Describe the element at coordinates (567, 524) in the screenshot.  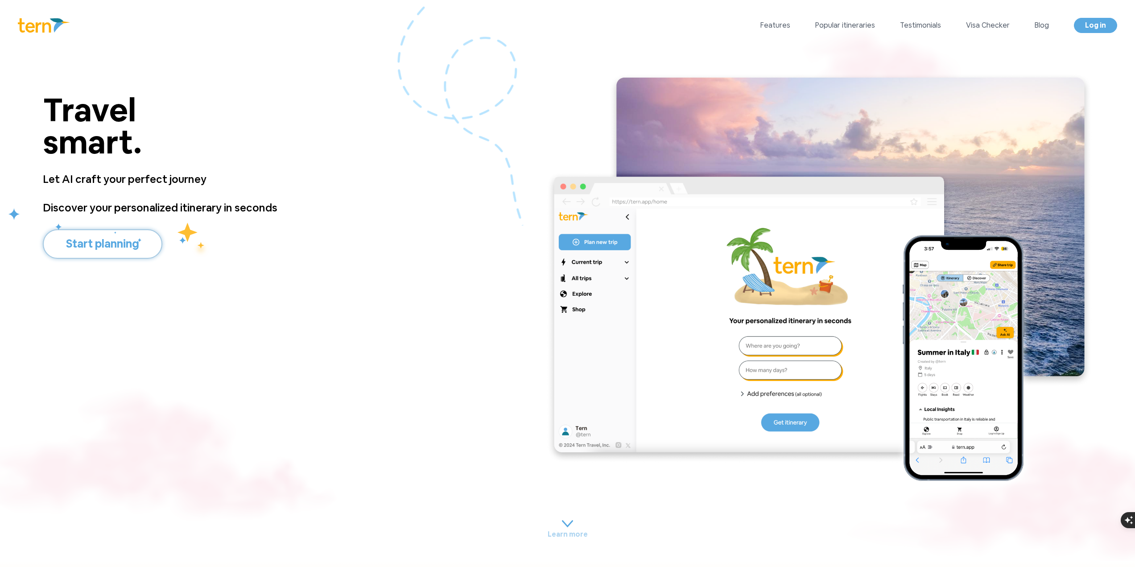
I see `img: carrot.9d4c0c77.svg` at that location.